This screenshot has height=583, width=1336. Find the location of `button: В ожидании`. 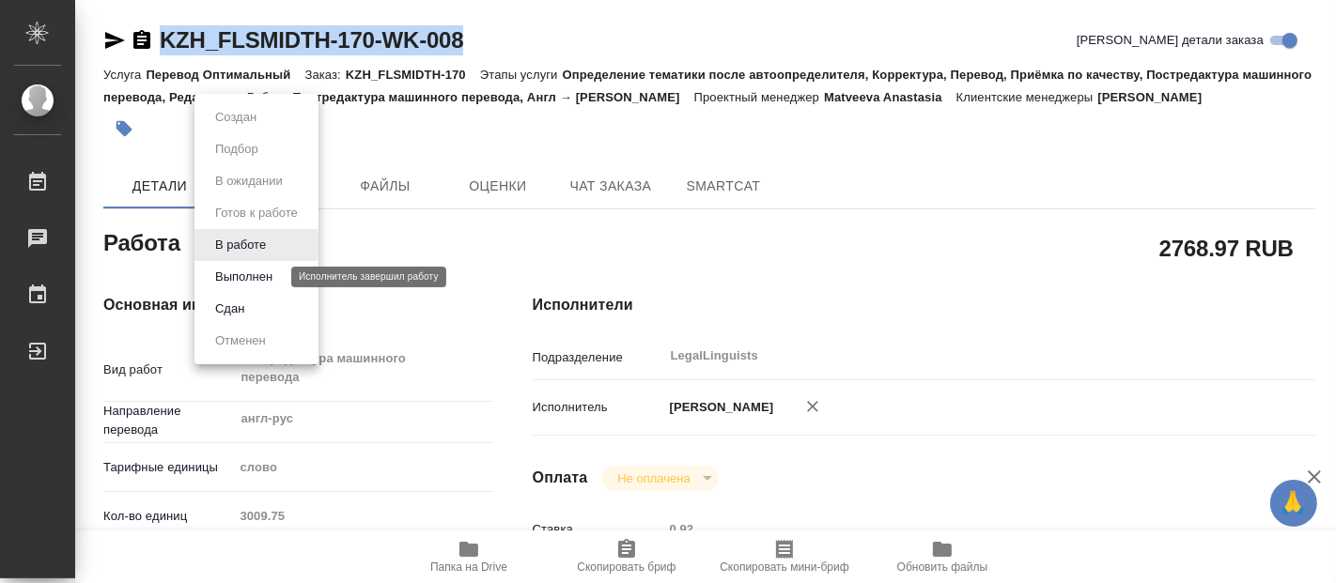

button: В ожидании is located at coordinates (249, 181).